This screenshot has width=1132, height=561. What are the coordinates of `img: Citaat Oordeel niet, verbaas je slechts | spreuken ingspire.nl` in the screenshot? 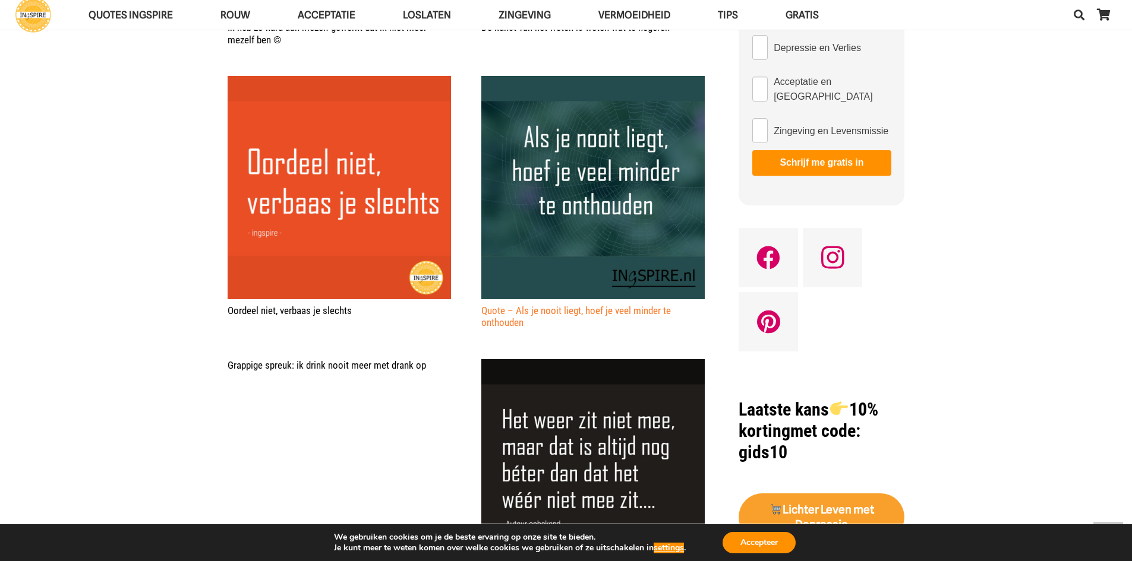 It's located at (339, 188).